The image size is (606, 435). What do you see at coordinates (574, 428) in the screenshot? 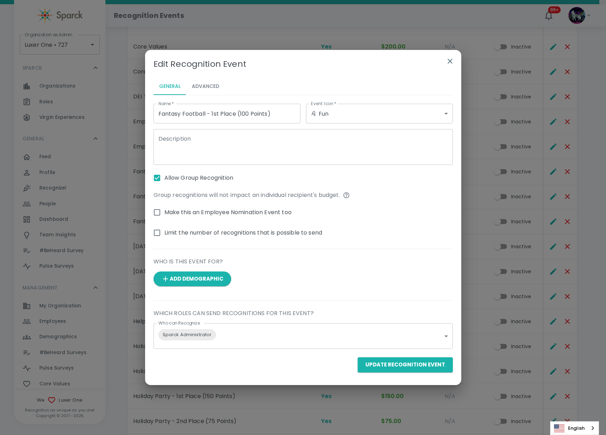
I see `div: Language` at bounding box center [574, 428].